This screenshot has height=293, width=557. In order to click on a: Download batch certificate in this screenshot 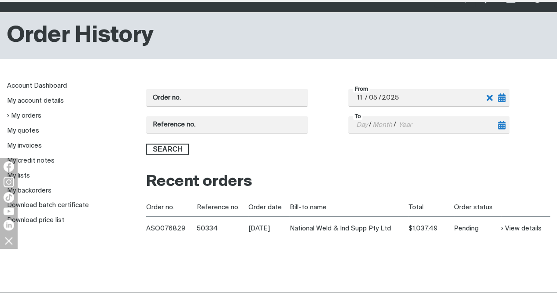, I will do `click(48, 205)`.